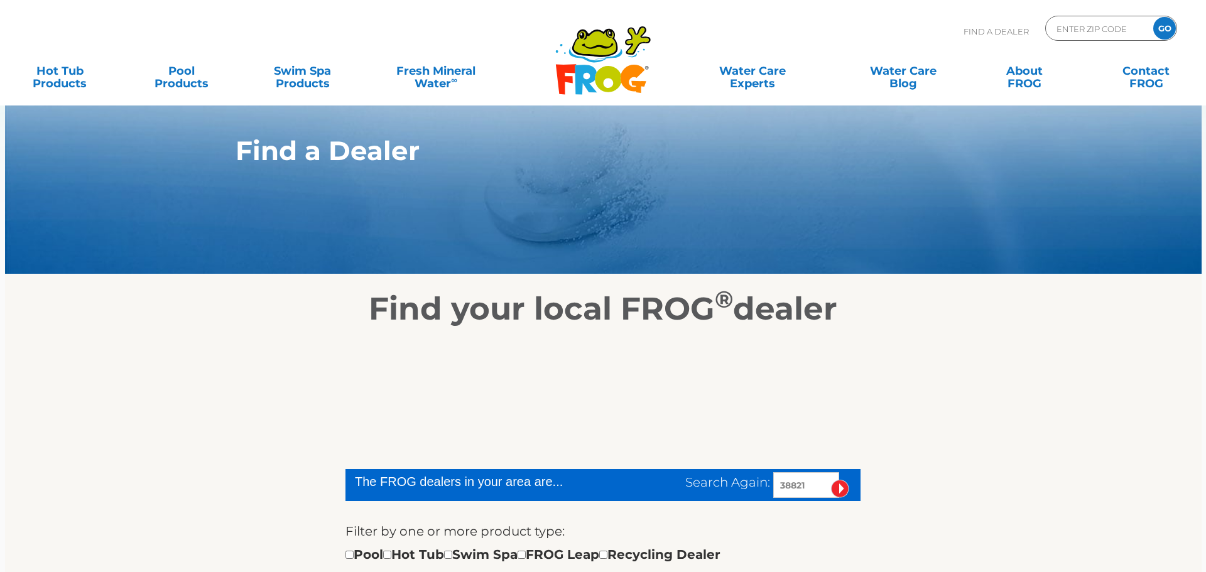 Image resolution: width=1206 pixels, height=572 pixels. What do you see at coordinates (436, 71) in the screenshot?
I see `a: Fresh MineralWater∞` at bounding box center [436, 71].